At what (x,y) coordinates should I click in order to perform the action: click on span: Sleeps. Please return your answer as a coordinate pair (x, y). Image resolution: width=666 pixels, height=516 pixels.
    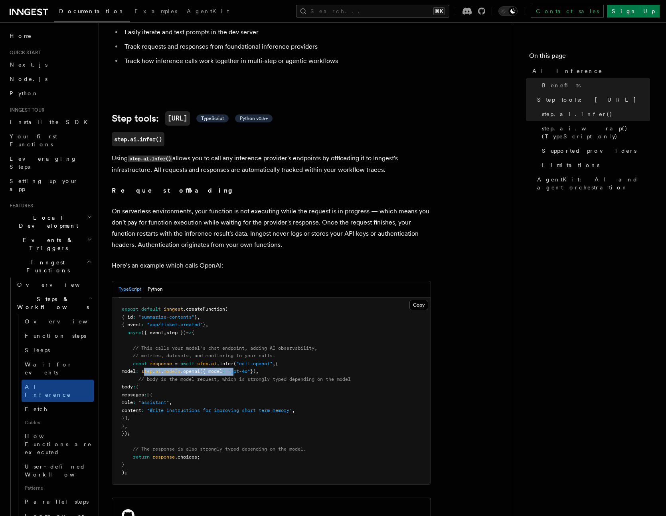
    Looking at the image, I should click on (37, 350).